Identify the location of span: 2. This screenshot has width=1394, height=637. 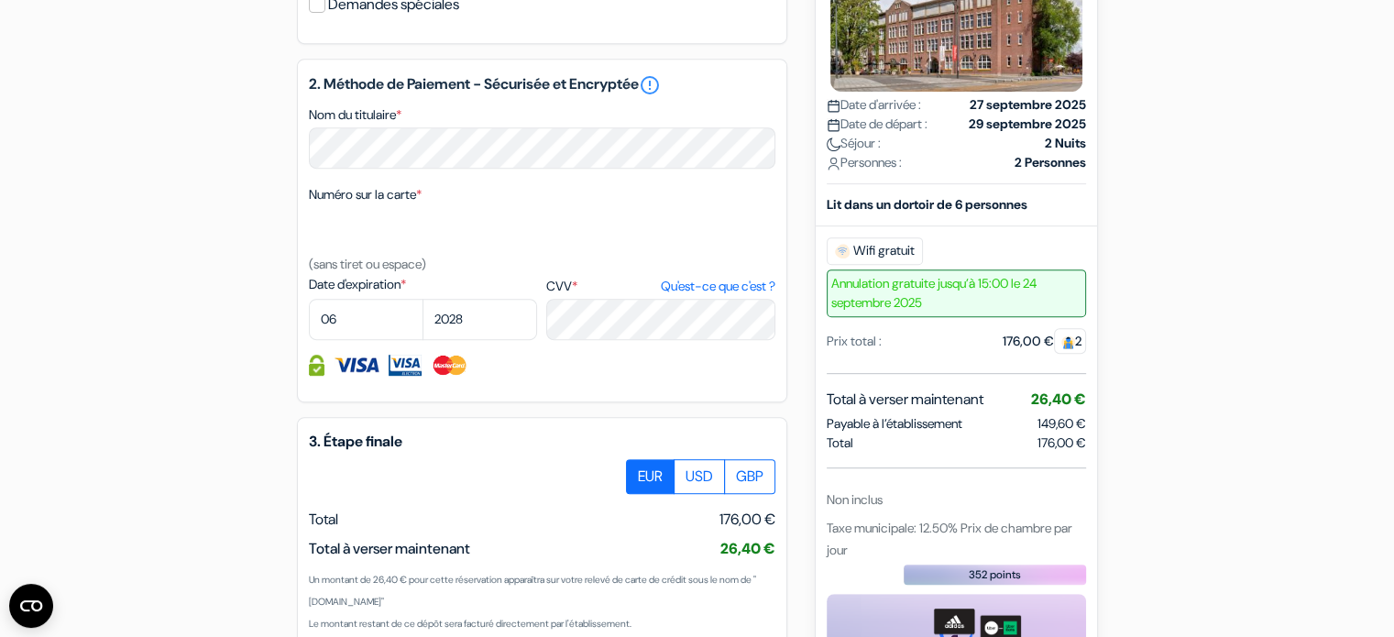
(1069, 341).